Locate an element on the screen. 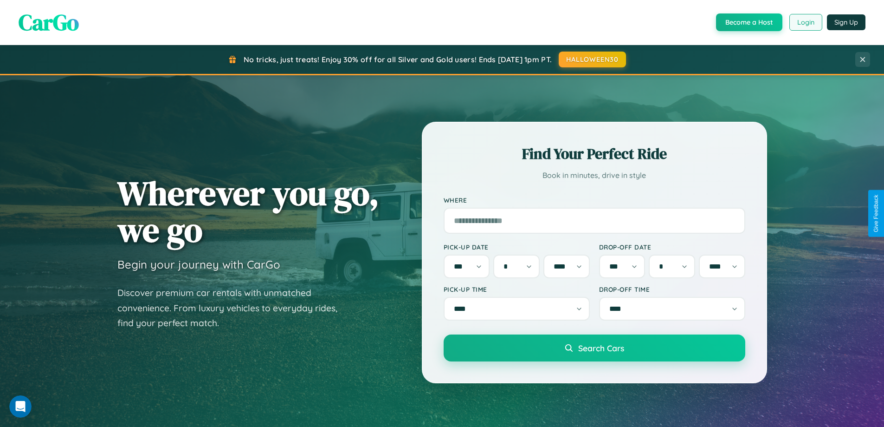 The height and width of the screenshot is (427, 884). button: Become a Host is located at coordinates (749, 22).